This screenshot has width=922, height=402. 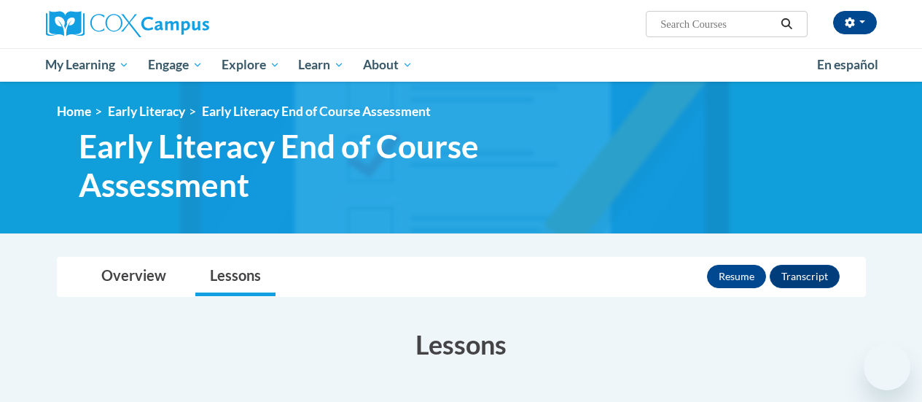 I want to click on a: About, so click(x=388, y=65).